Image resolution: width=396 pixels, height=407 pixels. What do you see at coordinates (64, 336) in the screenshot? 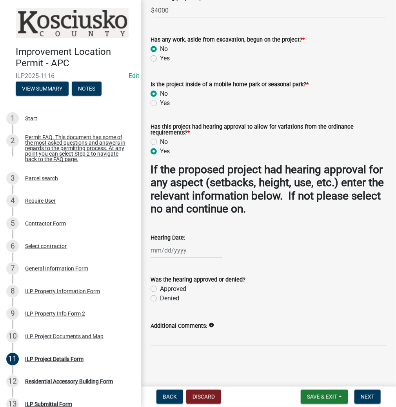
I see `div: ILP Project Documents and Map` at bounding box center [64, 336].